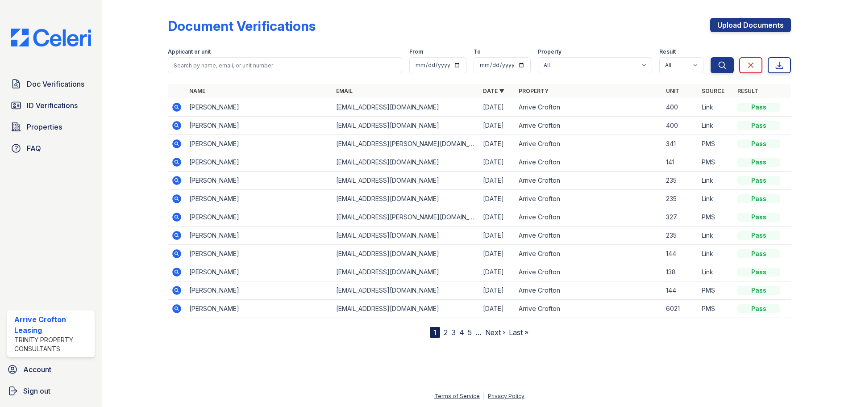 The height and width of the screenshot is (407, 857). Describe the element at coordinates (534, 91) in the screenshot. I see `a: Property` at that location.